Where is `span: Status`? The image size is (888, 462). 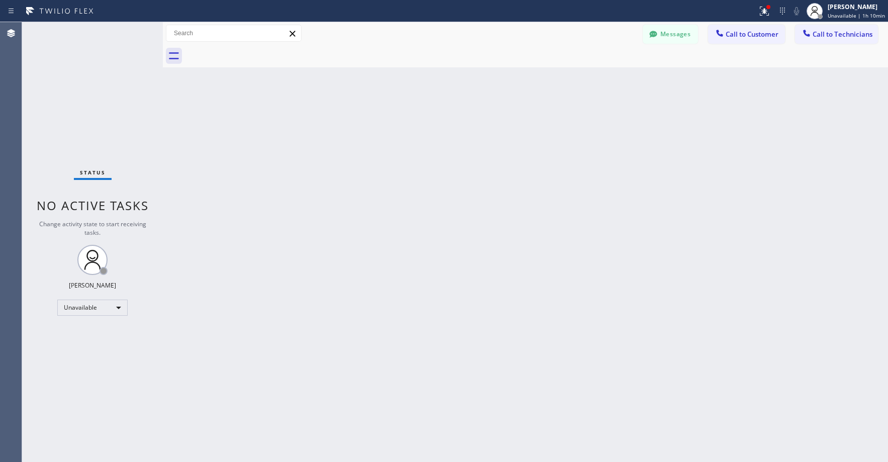 span: Status is located at coordinates (93, 172).